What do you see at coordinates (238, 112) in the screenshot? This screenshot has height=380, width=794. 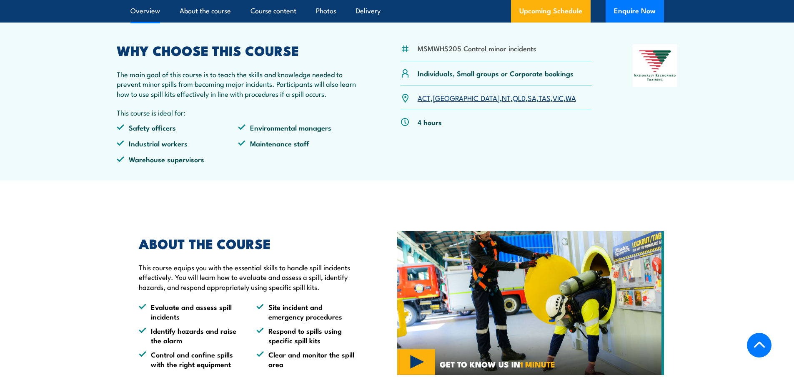 I see `p: This course is ideal for:` at bounding box center [238, 112].